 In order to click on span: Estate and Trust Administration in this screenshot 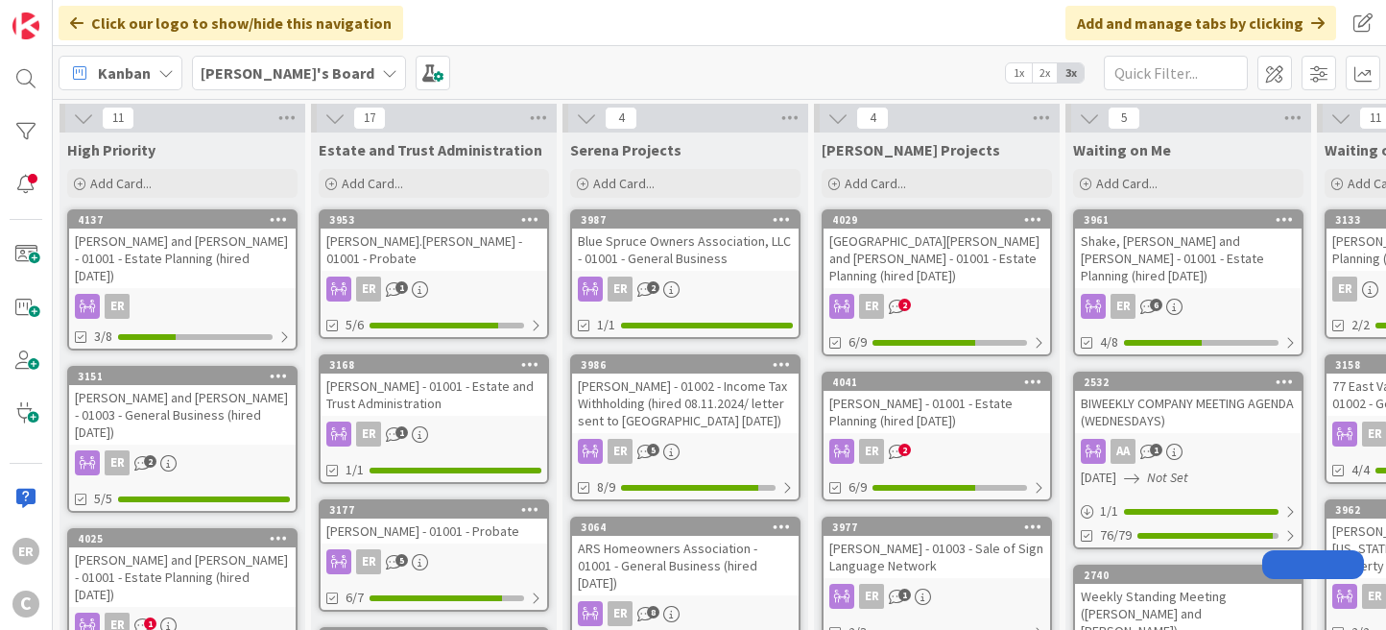, I will do `click(430, 150)`.